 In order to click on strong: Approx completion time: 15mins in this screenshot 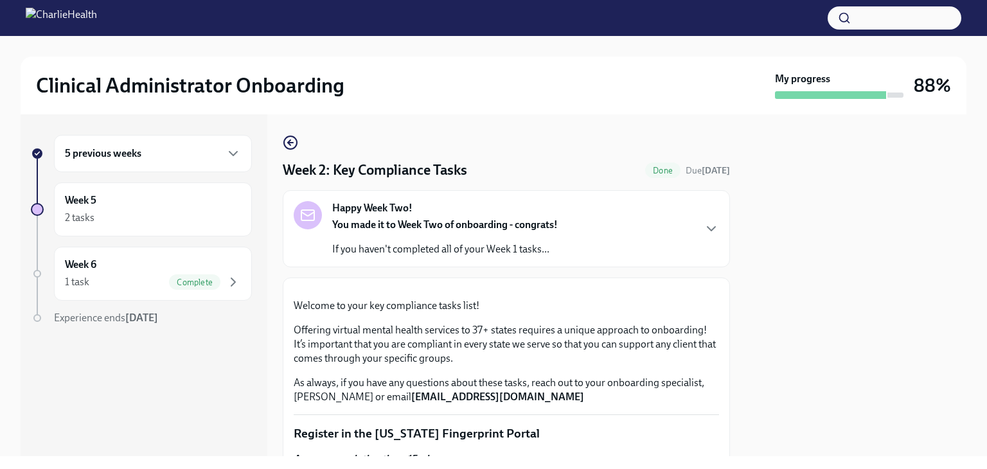, I will do `click(366, 459)`.